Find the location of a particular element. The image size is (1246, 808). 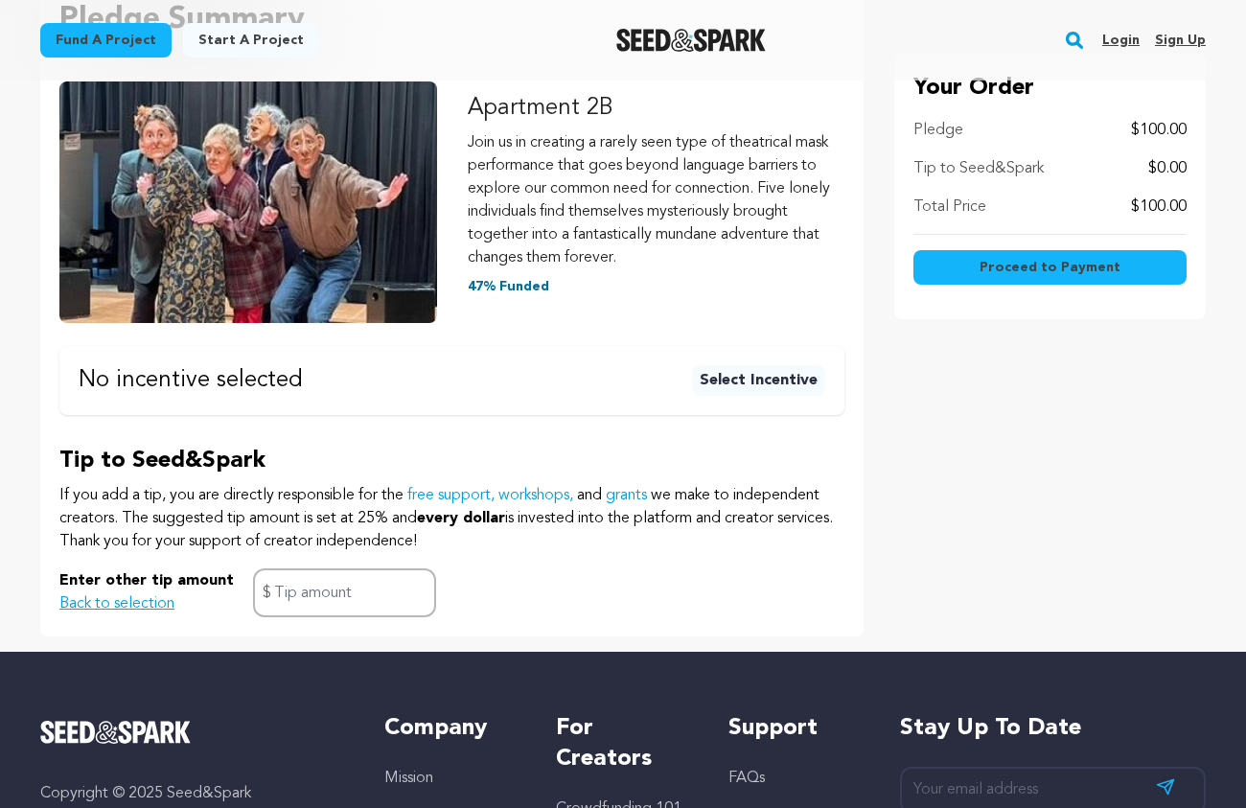

p: Enter other tip amount is located at coordinates (147, 581).